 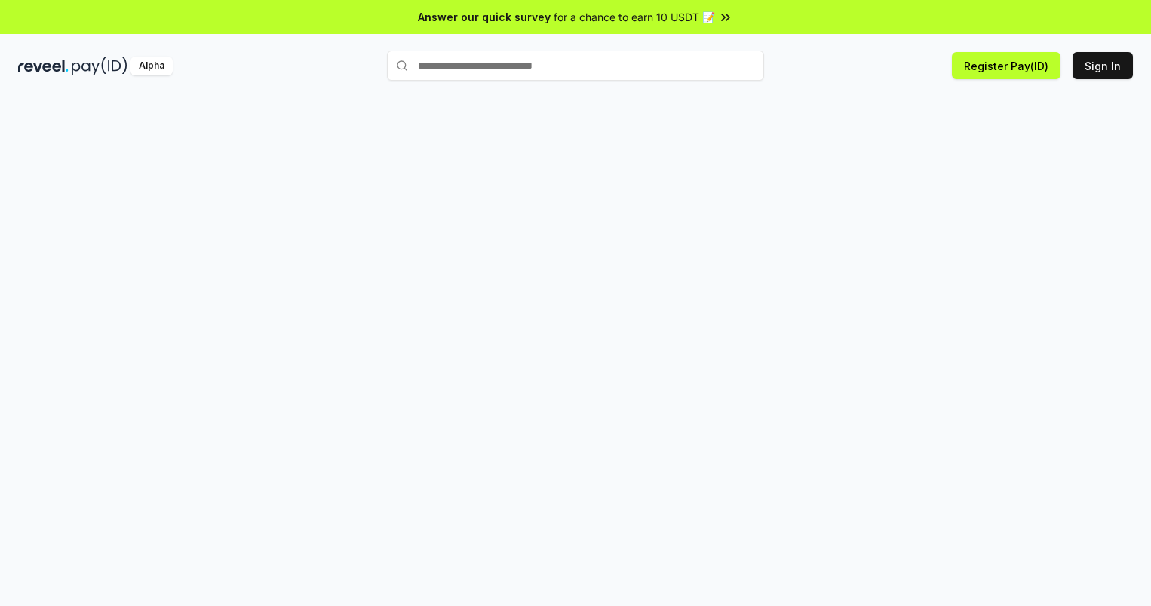 I want to click on span: for a chance to earn 10 USDT 📝, so click(x=634, y=17).